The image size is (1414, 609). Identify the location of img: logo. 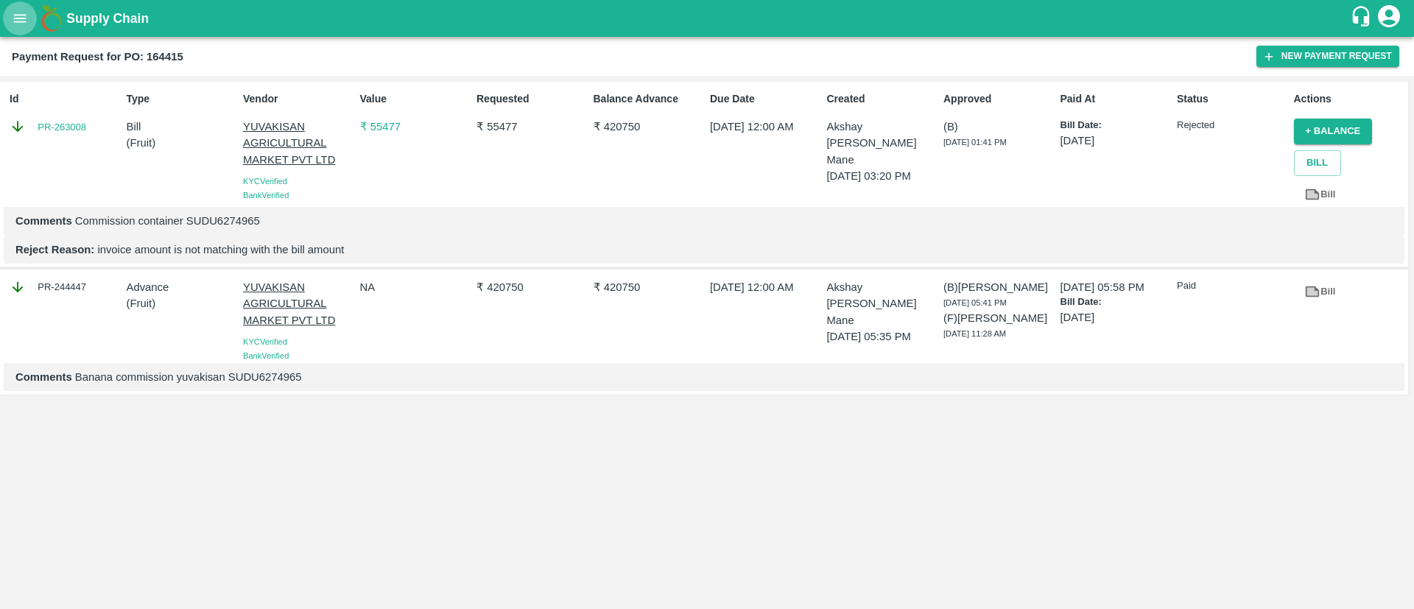
(52, 18).